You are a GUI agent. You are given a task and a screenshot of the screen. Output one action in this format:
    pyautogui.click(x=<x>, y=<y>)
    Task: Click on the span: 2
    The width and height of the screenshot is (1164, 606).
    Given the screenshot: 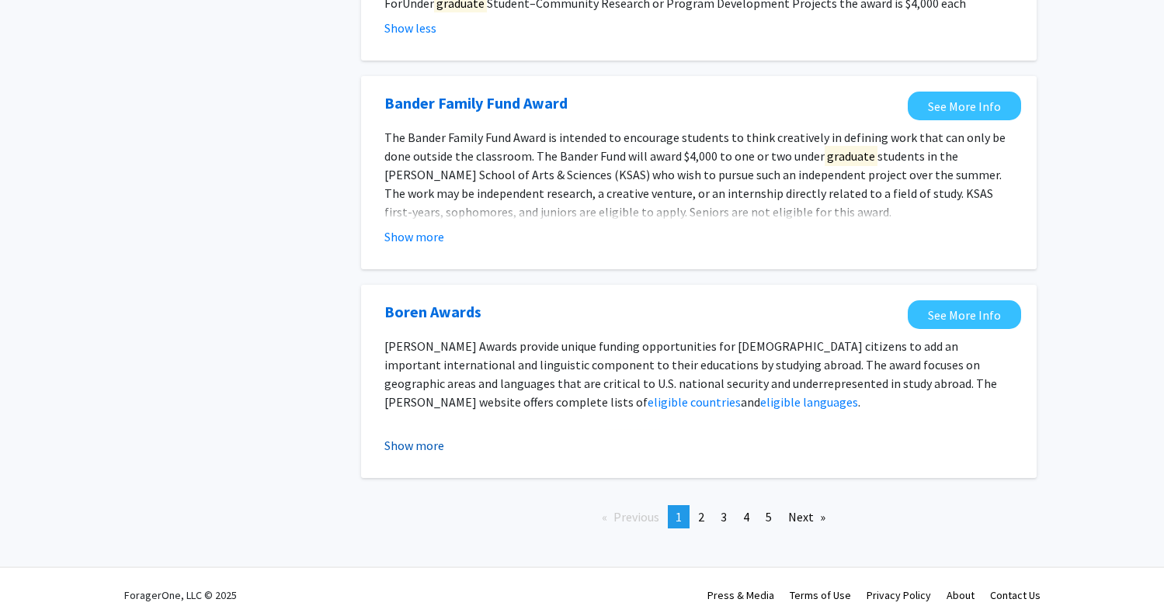 What is the action you would take?
    pyautogui.click(x=701, y=517)
    